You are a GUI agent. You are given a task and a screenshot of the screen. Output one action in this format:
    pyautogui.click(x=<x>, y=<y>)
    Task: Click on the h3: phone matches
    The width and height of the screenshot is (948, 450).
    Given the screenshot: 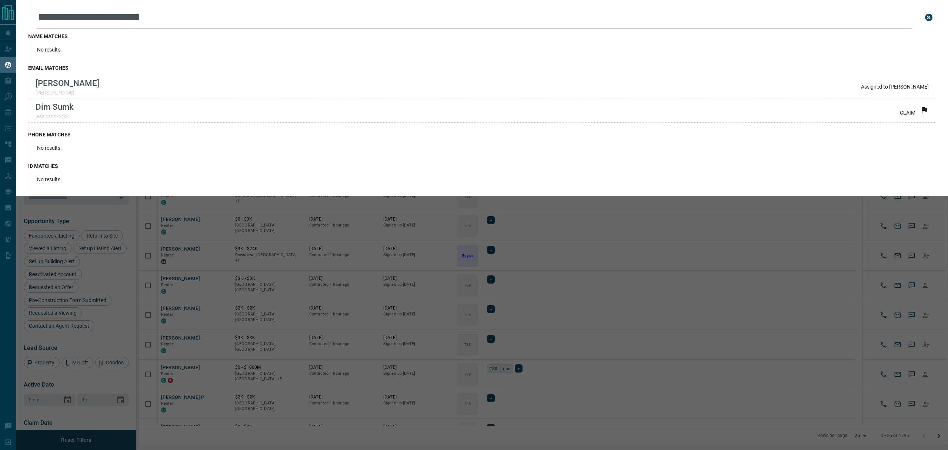 What is the action you would take?
    pyautogui.click(x=482, y=134)
    